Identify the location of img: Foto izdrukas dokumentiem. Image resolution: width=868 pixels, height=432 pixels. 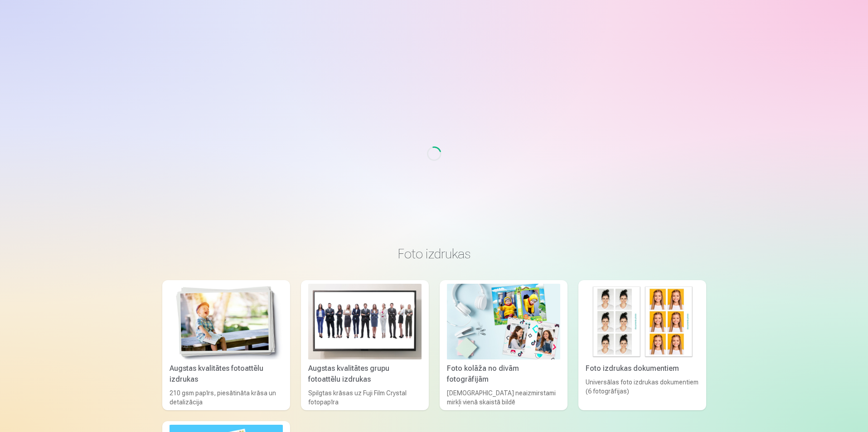
(642, 321).